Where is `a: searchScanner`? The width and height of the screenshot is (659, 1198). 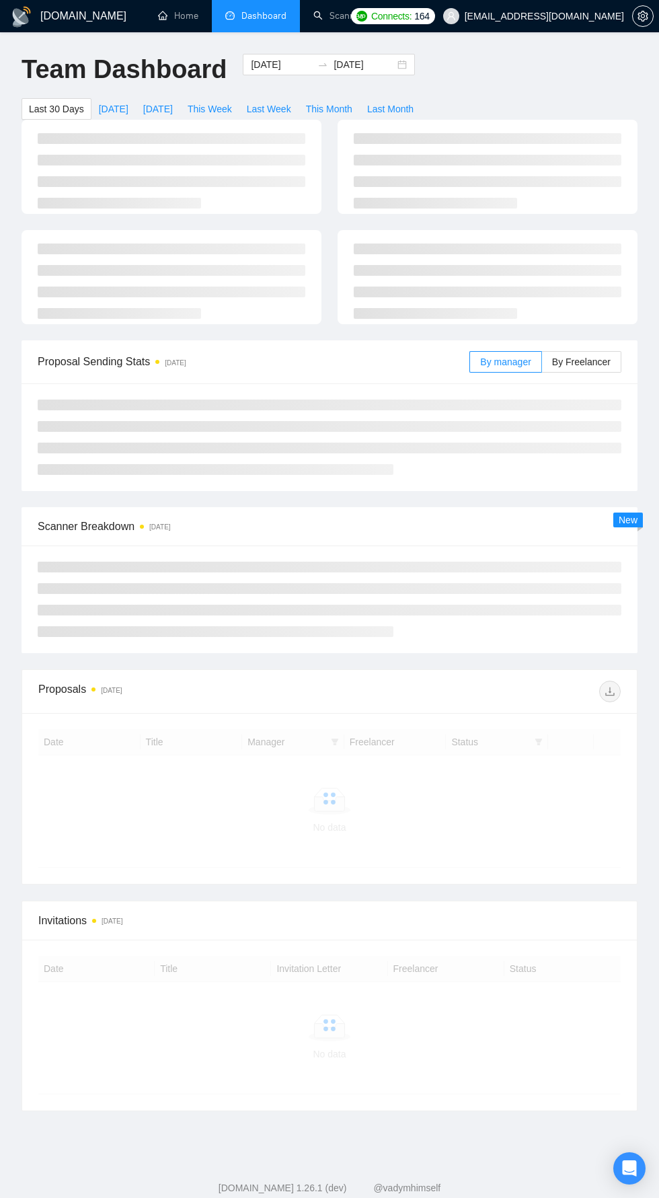 a: searchScanner is located at coordinates (338, 15).